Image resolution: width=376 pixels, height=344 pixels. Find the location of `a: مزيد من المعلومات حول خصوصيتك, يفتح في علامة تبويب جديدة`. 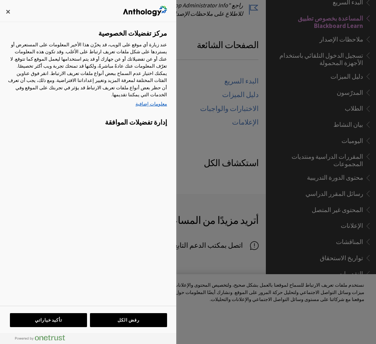

a: مزيد من المعلومات حول خصوصيتك, يفتح في علامة تبويب جديدة is located at coordinates (87, 104).